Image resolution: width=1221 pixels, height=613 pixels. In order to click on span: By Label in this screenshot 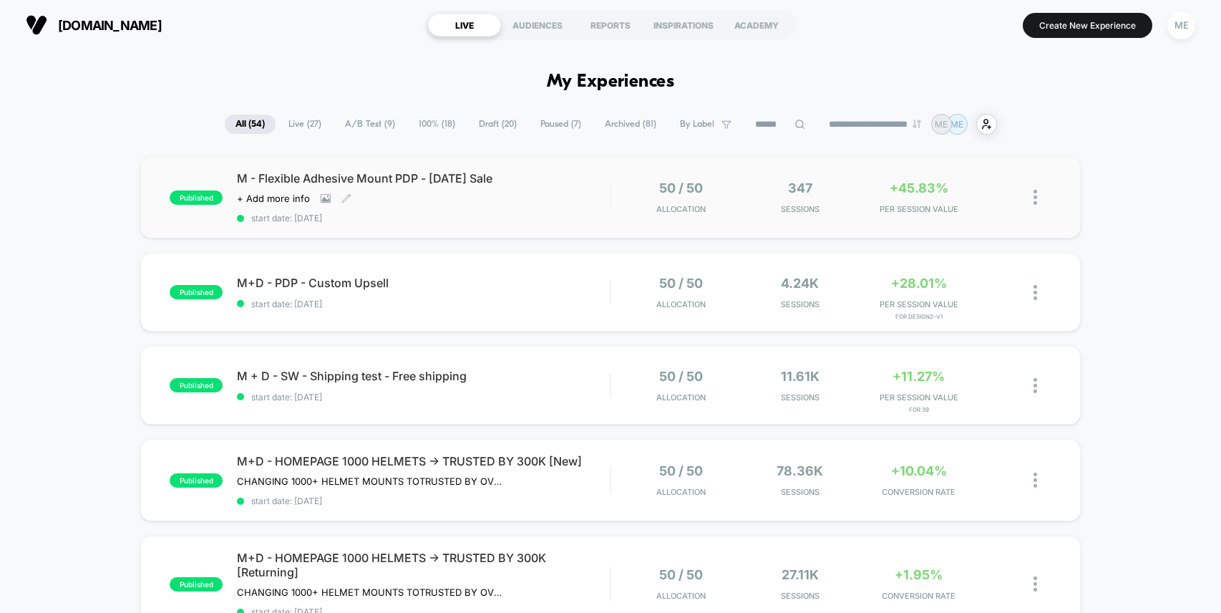, I will do `click(697, 124)`.